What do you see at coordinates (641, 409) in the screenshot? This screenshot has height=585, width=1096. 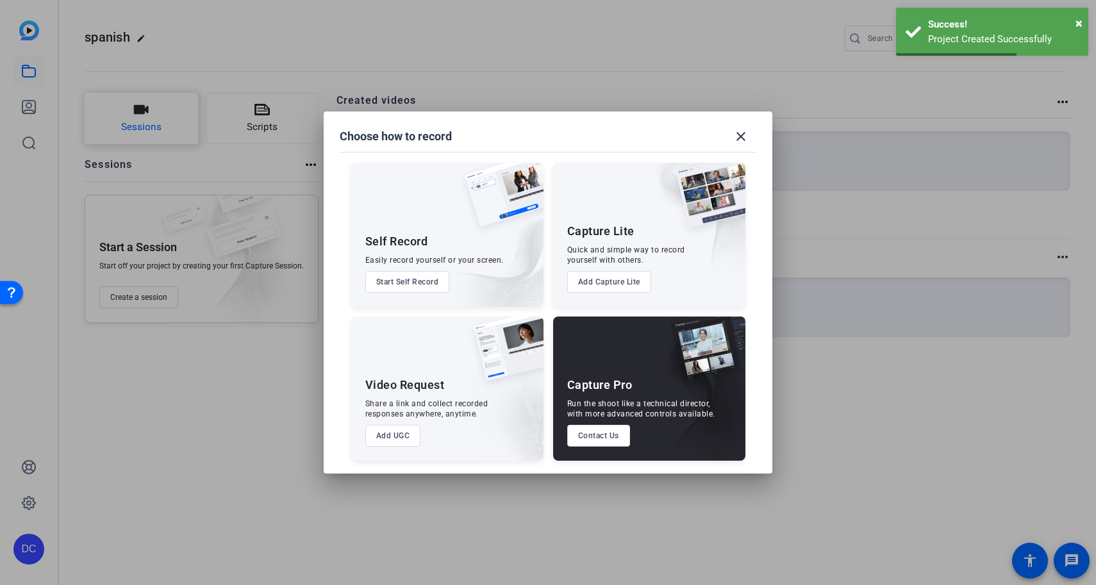 I see `div: Run the shoot like a technical director, with more advanced controls available.` at bounding box center [641, 409].